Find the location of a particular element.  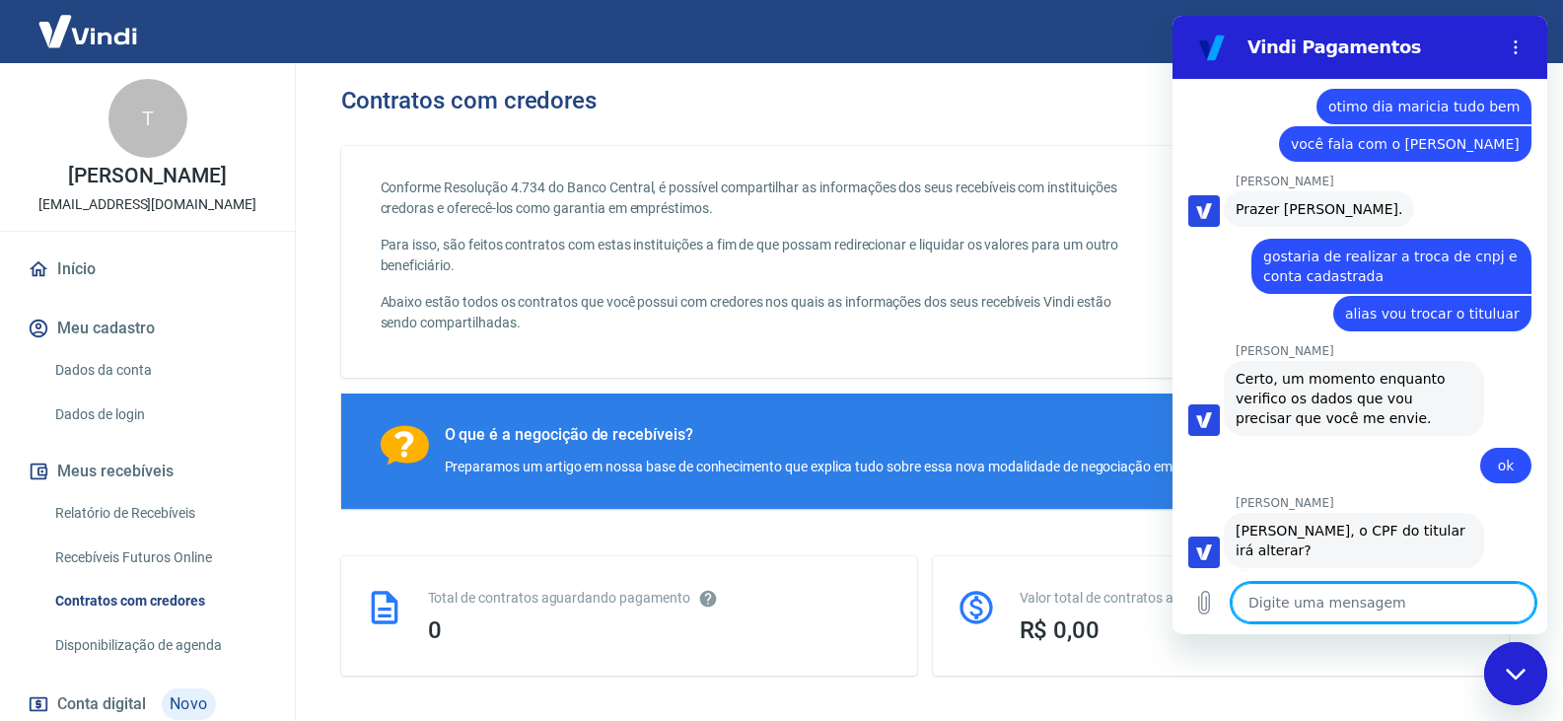

p: Abaixo estão todos os contratos que você possui com credores nos quais as informações dos seus re... is located at coordinates (761, 313).